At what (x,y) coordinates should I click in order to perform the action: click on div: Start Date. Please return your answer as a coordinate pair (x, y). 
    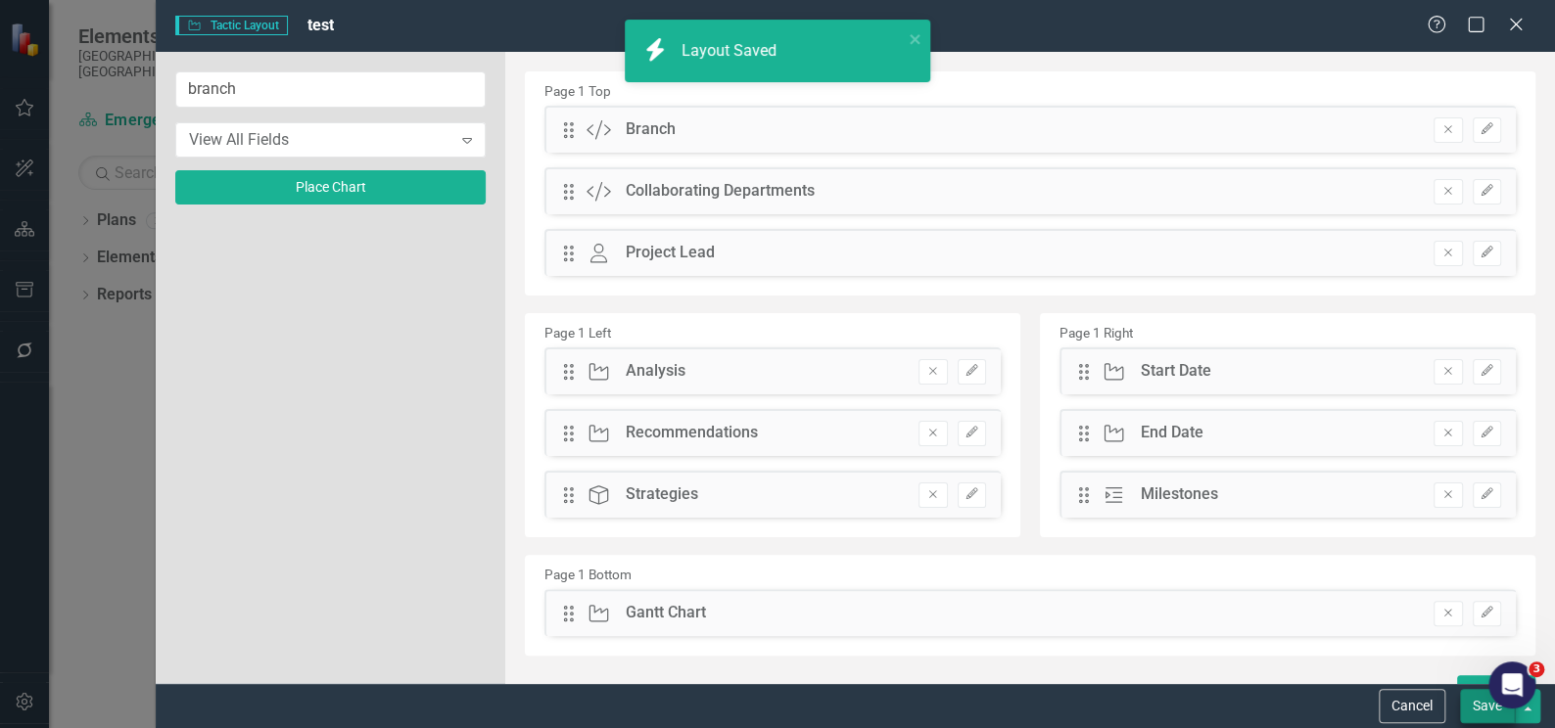
    Looking at the image, I should click on (1176, 371).